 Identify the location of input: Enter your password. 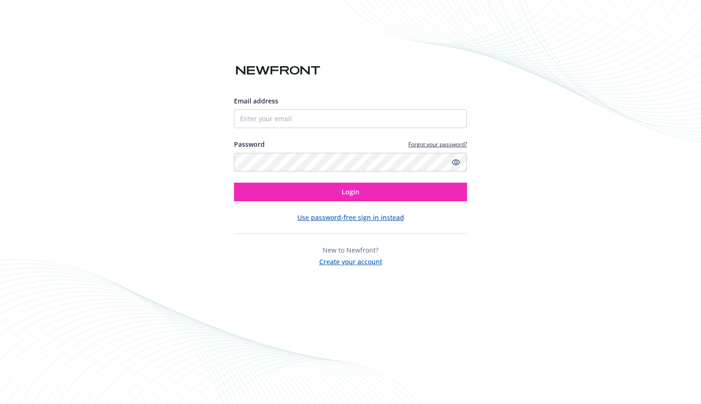
(350, 162).